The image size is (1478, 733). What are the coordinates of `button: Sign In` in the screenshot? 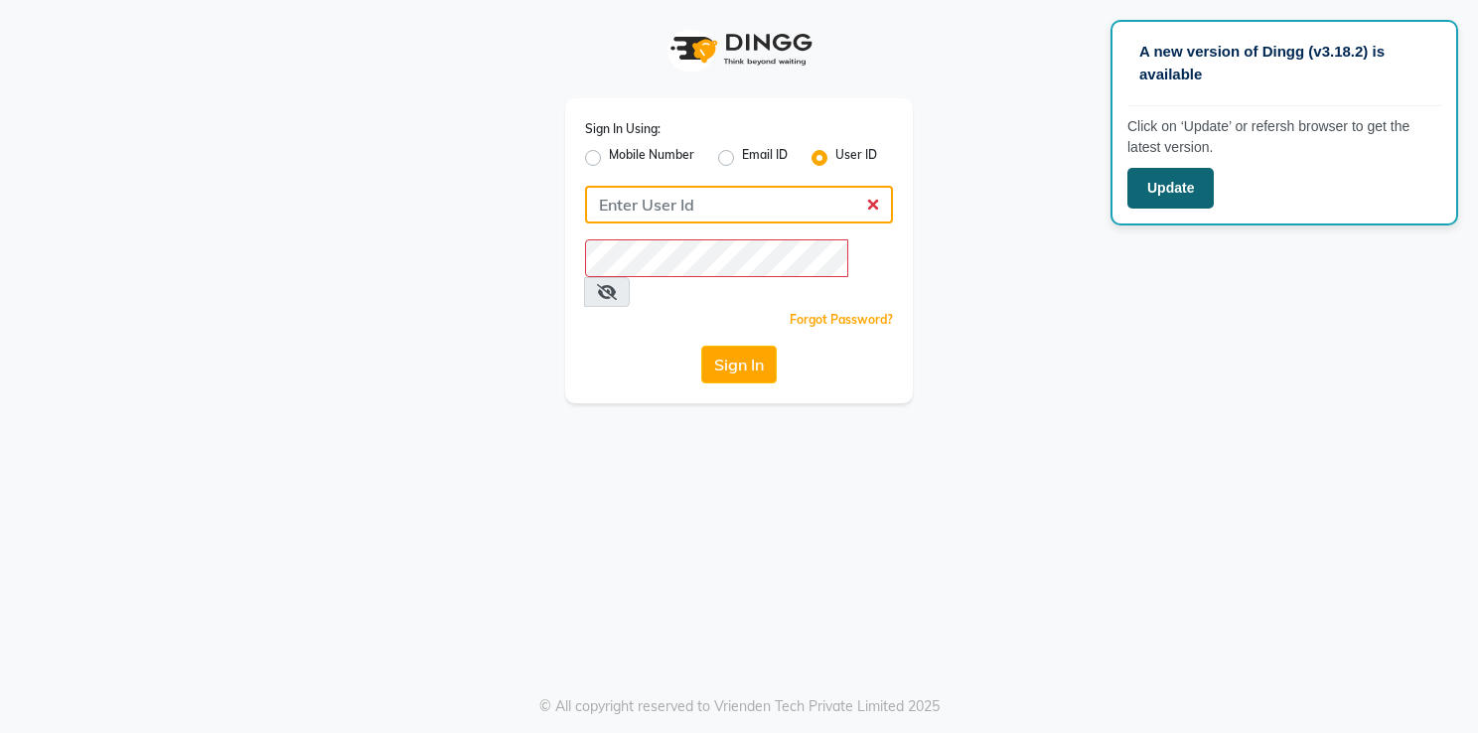 It's located at (739, 364).